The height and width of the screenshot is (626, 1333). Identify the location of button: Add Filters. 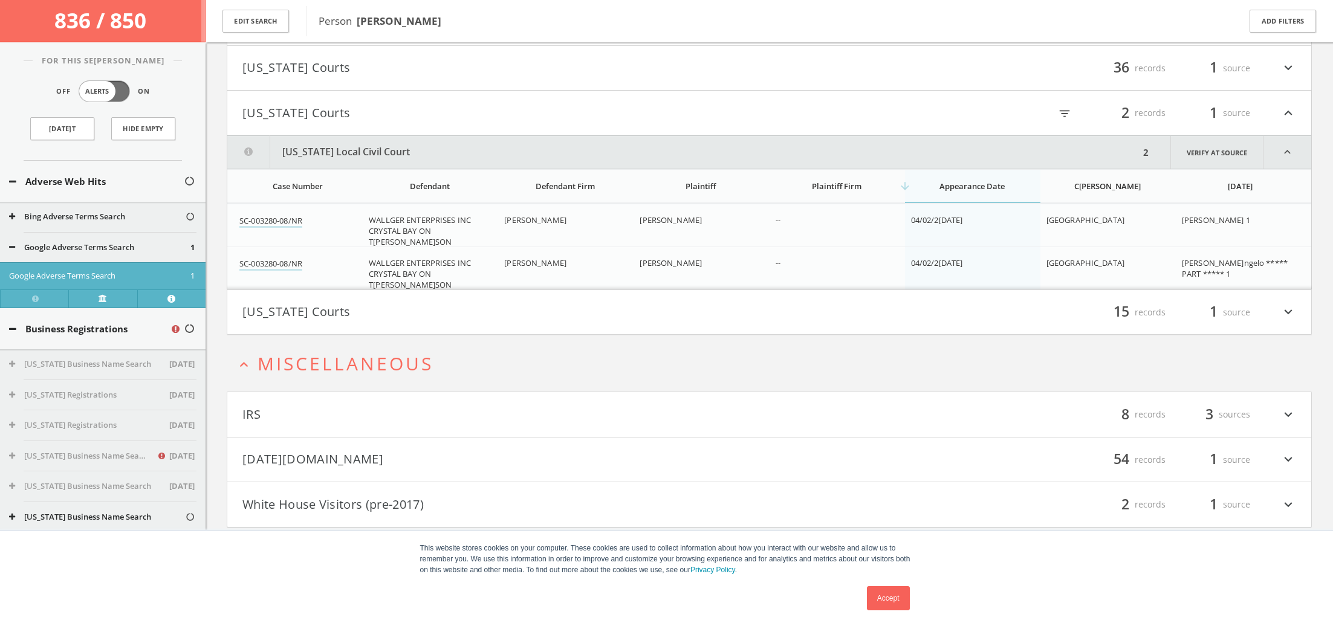
(1282, 21).